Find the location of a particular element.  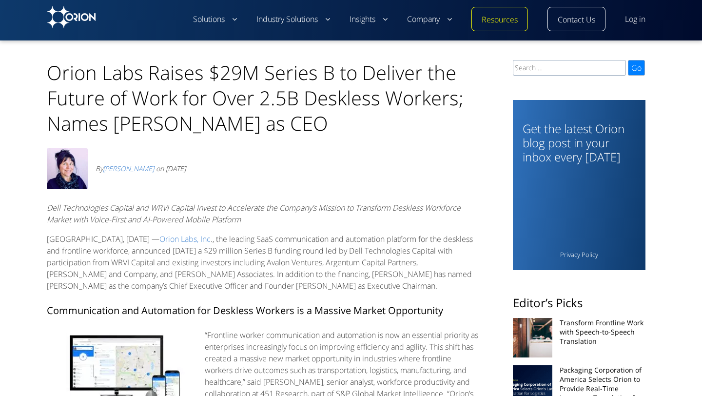

h4: Communication and Automation for Deskless Workers is a Massive Market Opportunity is located at coordinates (263, 311).